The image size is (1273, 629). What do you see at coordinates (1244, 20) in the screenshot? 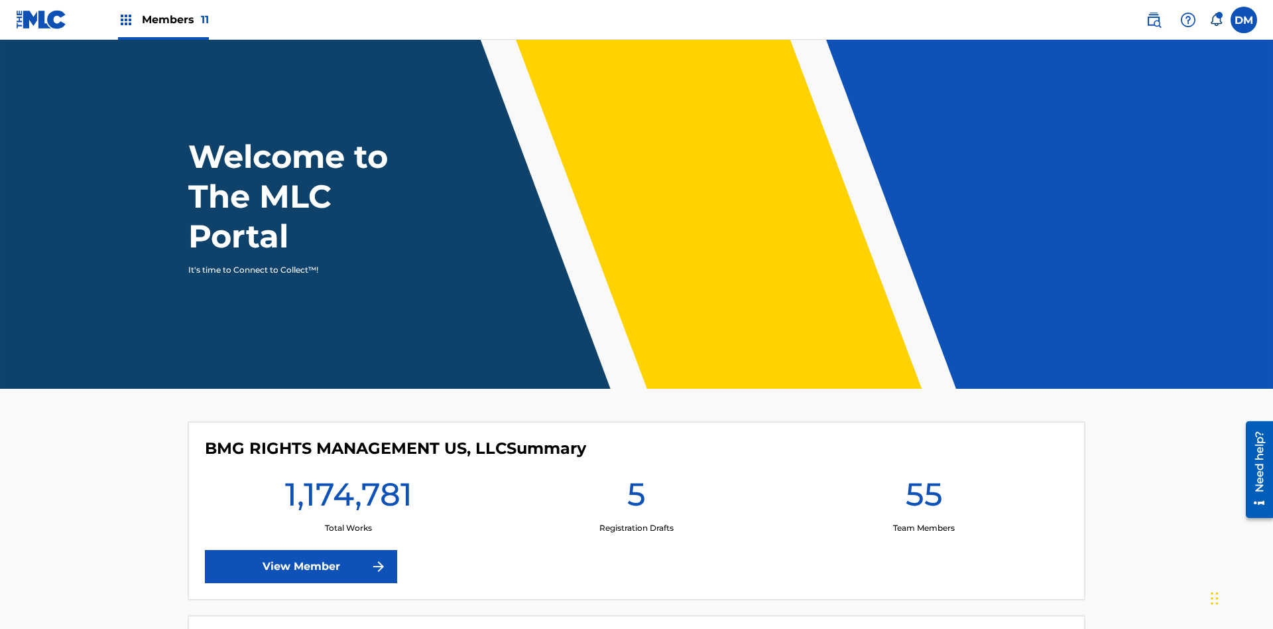
I see `div: User Menu` at bounding box center [1244, 20].